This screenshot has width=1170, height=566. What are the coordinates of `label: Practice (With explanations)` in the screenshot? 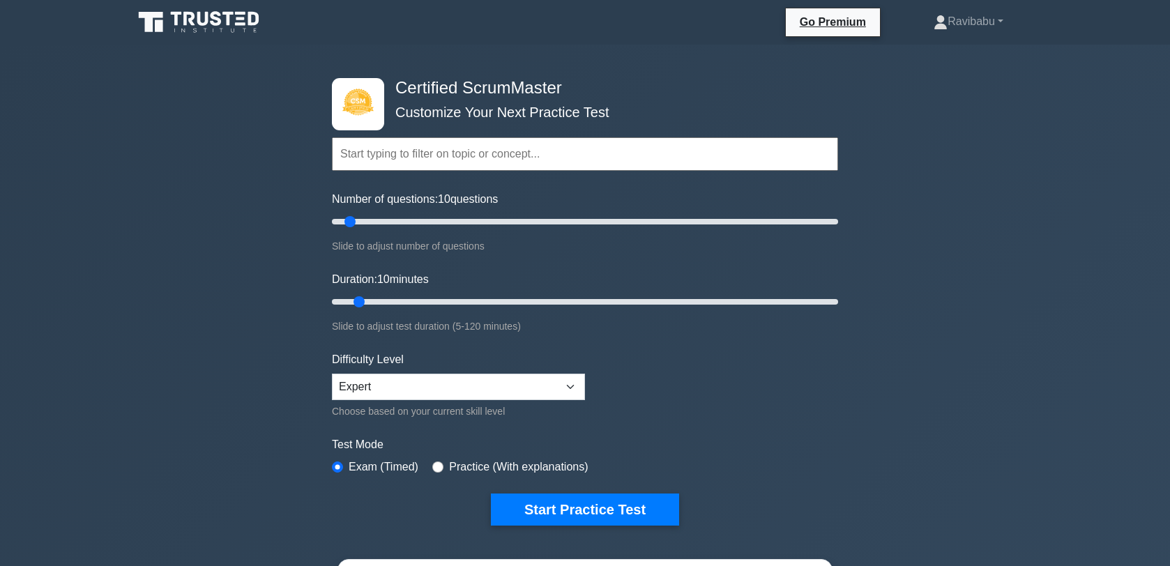 It's located at (518, 467).